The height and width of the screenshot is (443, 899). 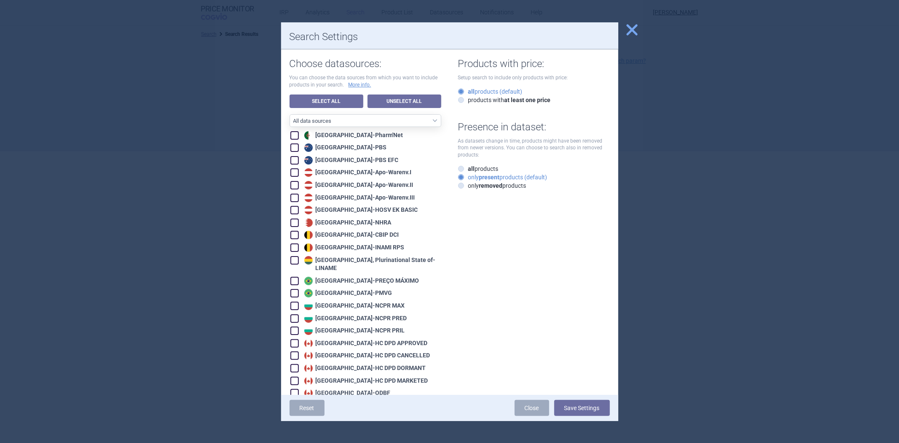 I want to click on strong: present, so click(x=489, y=177).